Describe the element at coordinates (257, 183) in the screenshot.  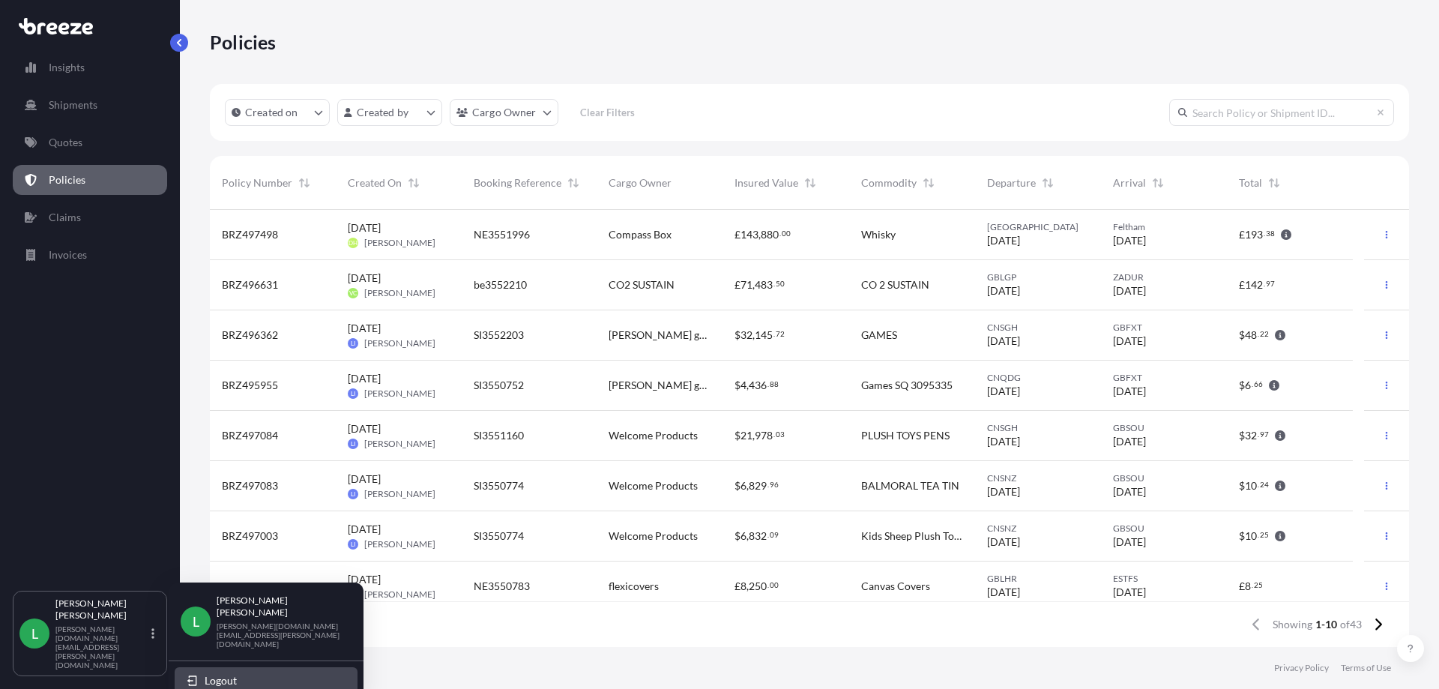
I see `span: Policy Number` at that location.